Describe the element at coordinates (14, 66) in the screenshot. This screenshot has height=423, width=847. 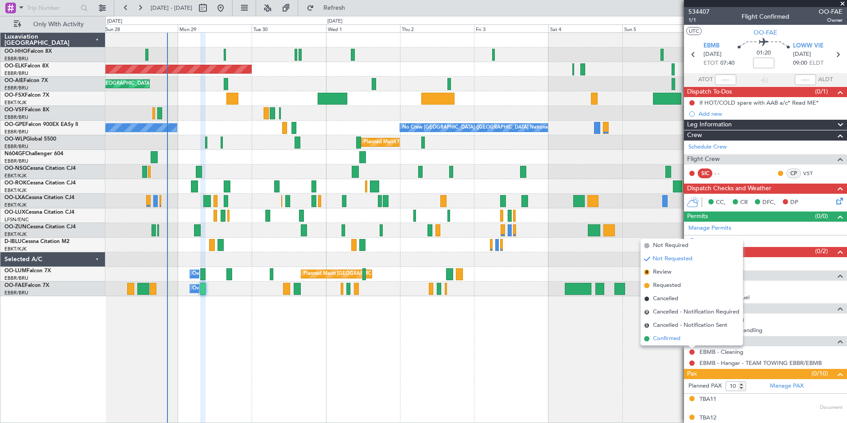
I see `span: OO-ELK` at that location.